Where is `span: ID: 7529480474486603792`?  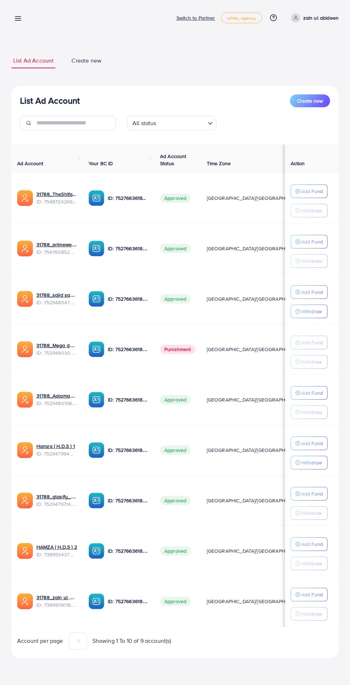 span: ID: 7529480474486603792 is located at coordinates (57, 302).